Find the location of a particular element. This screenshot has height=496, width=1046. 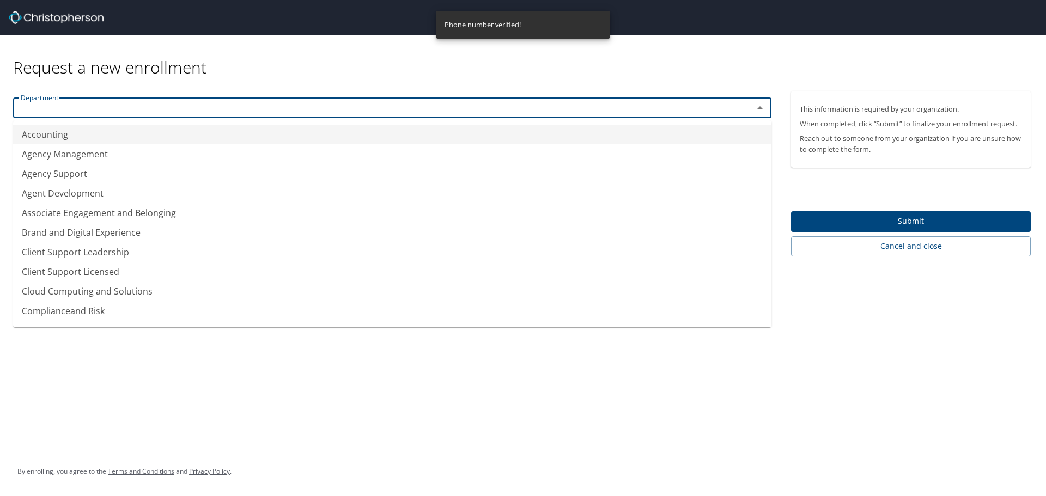

a: Privacy Policy is located at coordinates (209, 471).